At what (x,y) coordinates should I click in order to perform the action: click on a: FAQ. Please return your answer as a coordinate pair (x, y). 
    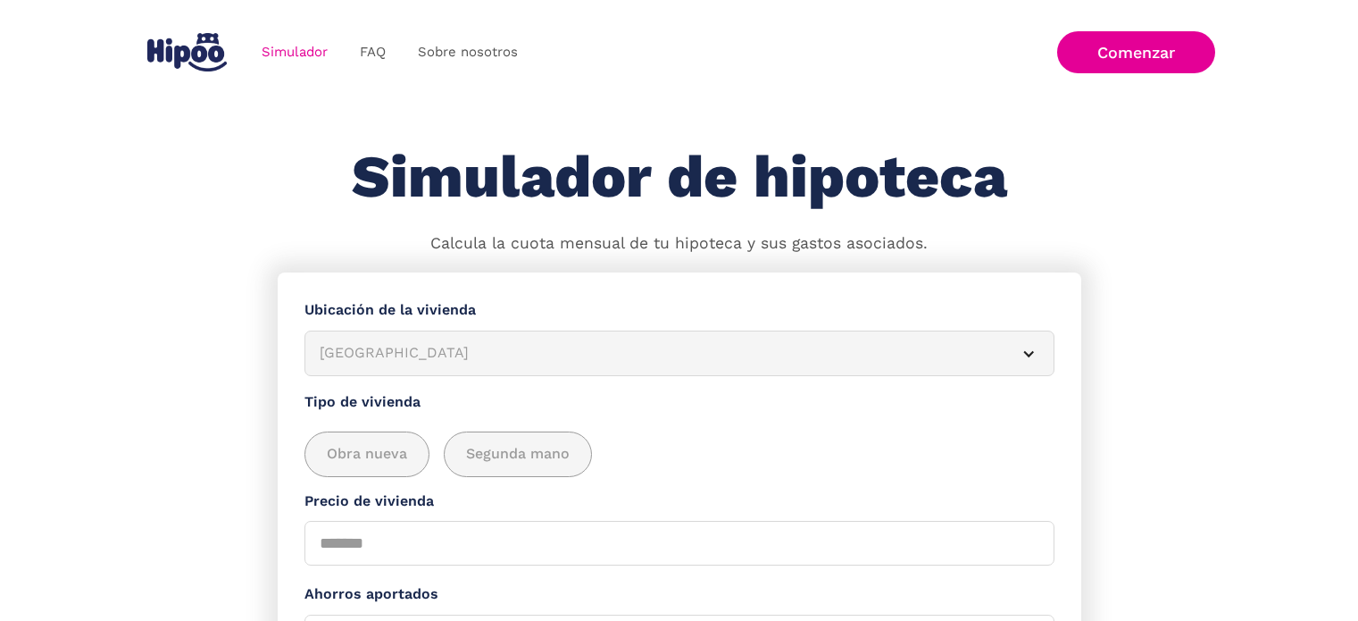
    Looking at the image, I should click on (372, 52).